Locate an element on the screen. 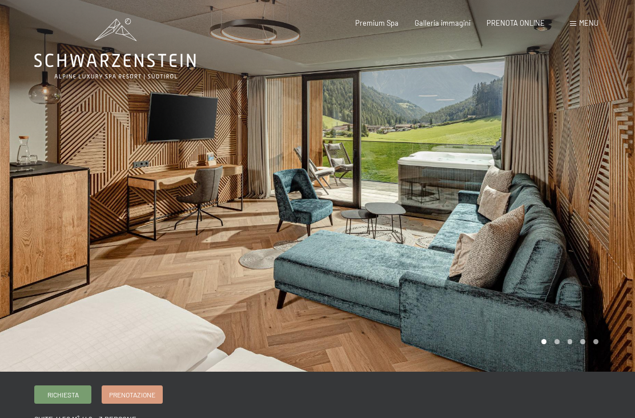 Image resolution: width=635 pixels, height=418 pixels. span: Galleria immagini is located at coordinates (443, 23).